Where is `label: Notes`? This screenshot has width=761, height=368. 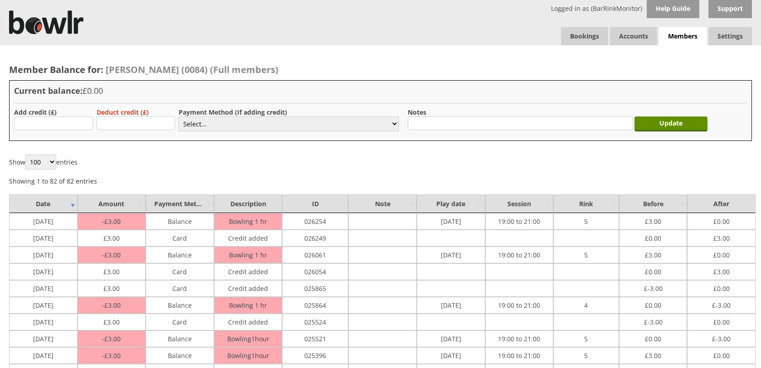 label: Notes is located at coordinates (417, 112).